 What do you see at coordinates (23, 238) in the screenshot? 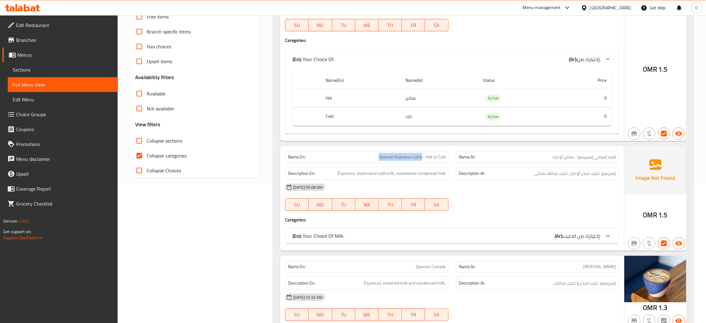
I see `a: Support.OpsPlatform` at bounding box center [23, 238].